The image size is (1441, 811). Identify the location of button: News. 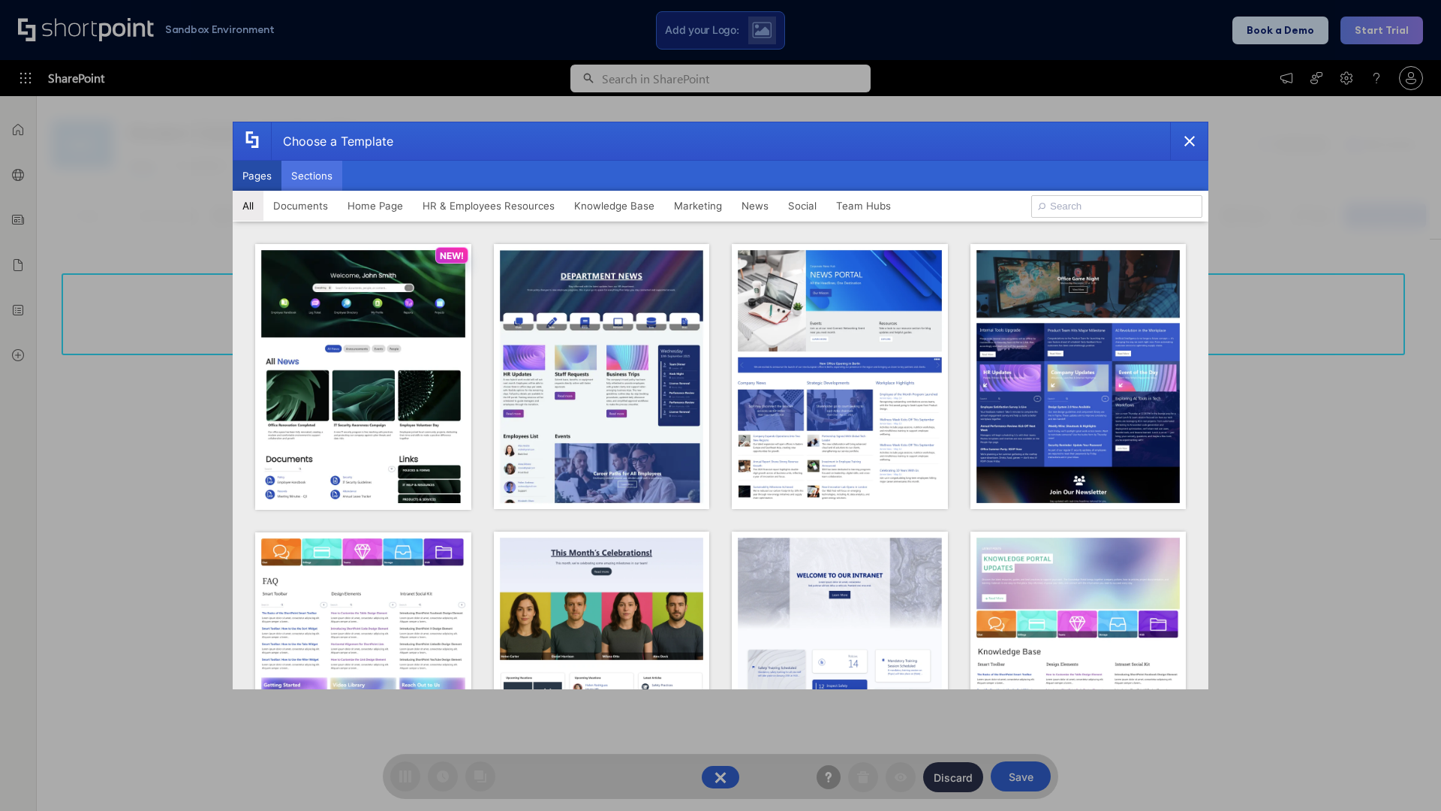
(755, 206).